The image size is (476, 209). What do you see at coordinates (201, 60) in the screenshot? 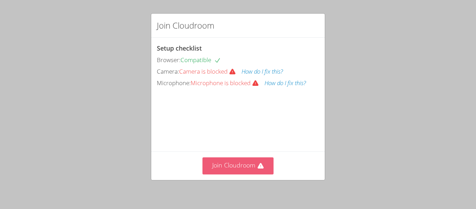
I see `span: Compatible` at bounding box center [201, 60].